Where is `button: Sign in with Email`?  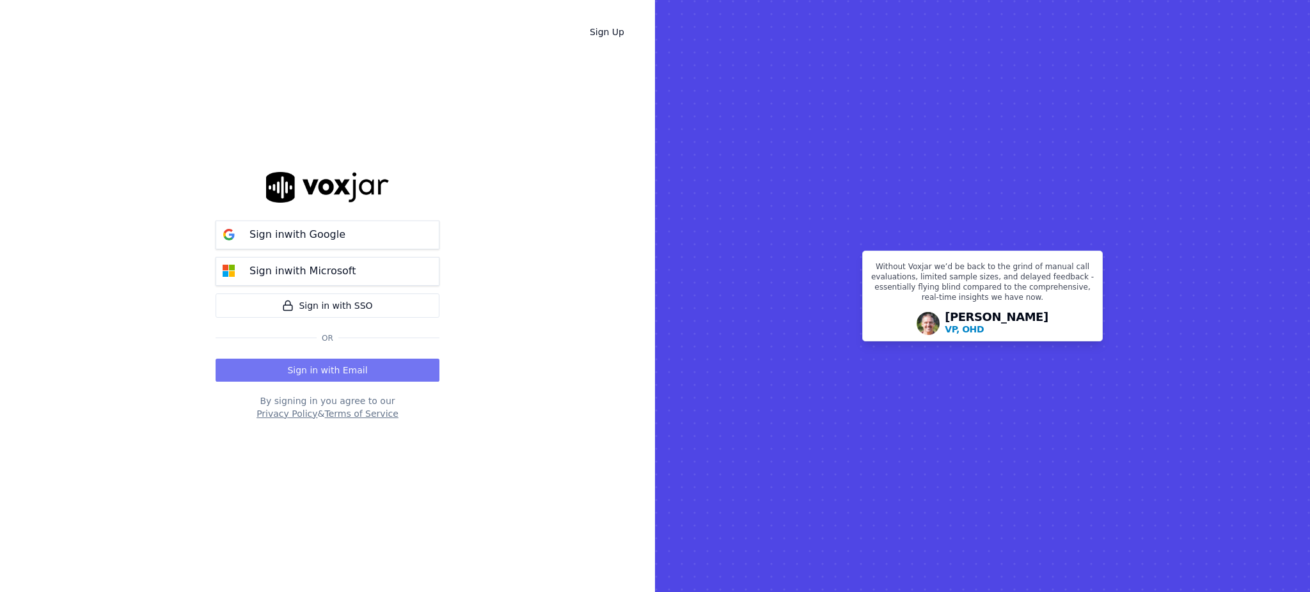 button: Sign in with Email is located at coordinates (328, 370).